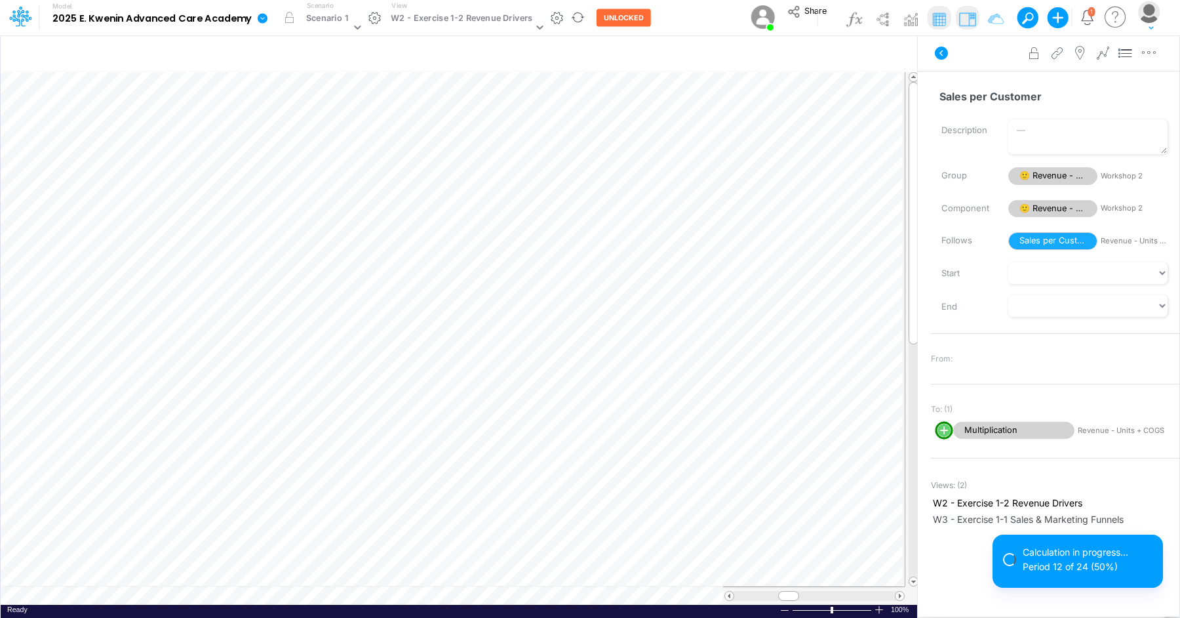  Describe the element at coordinates (942, 359) in the screenshot. I see `span: From:` at that location.